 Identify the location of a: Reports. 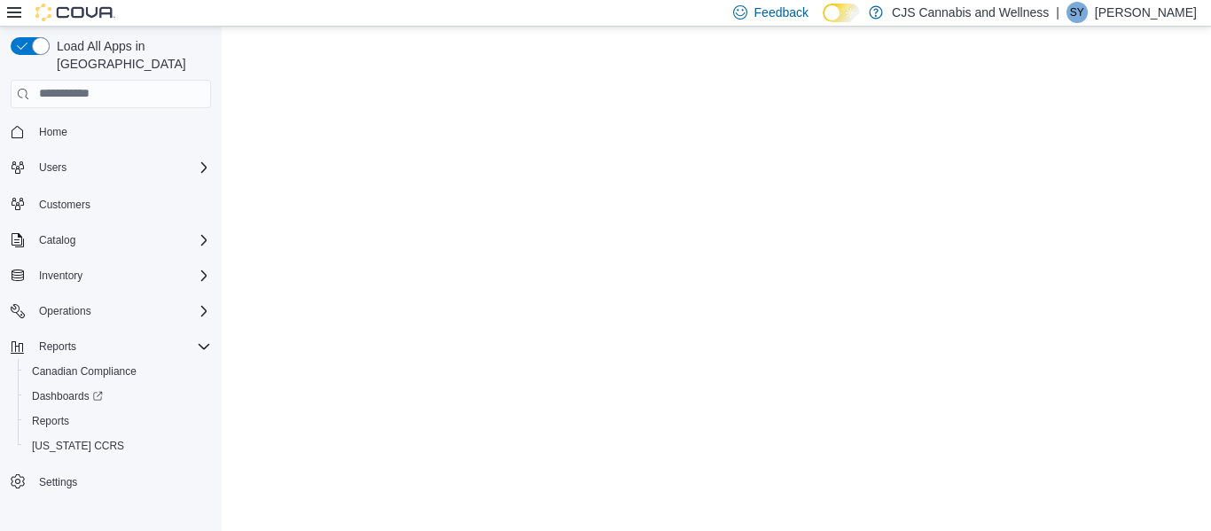
(51, 421).